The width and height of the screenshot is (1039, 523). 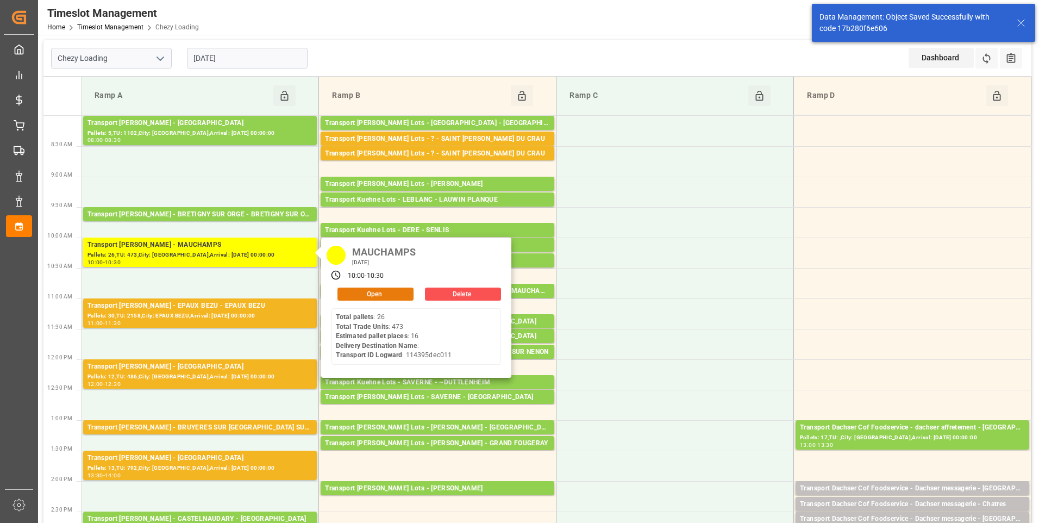 What do you see at coordinates (355, 317) in the screenshot?
I see `b: Total pallets` at bounding box center [355, 317].